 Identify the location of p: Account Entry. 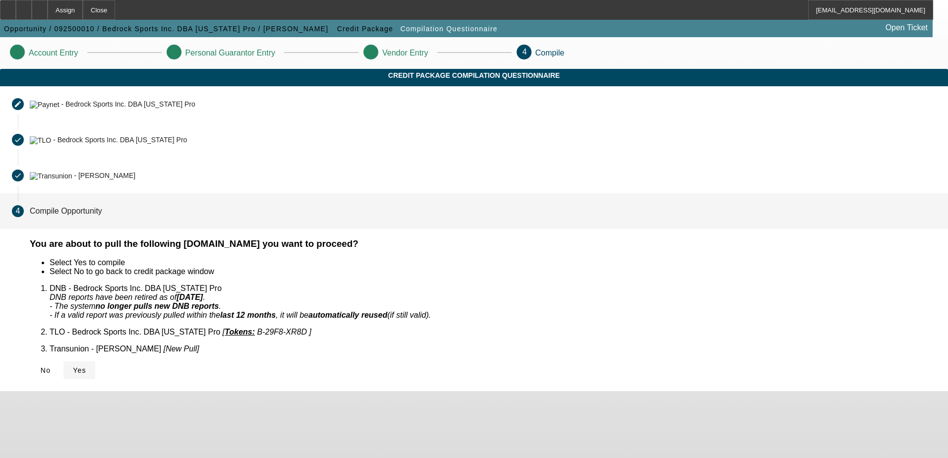
(54, 53).